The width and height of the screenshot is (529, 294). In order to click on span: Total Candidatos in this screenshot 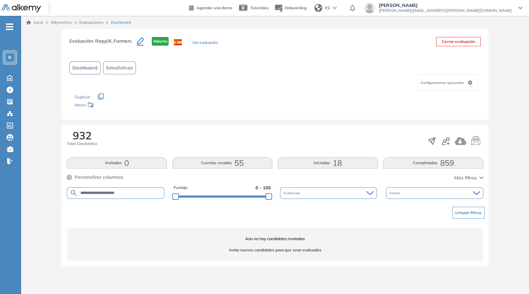, I will do `click(82, 144)`.